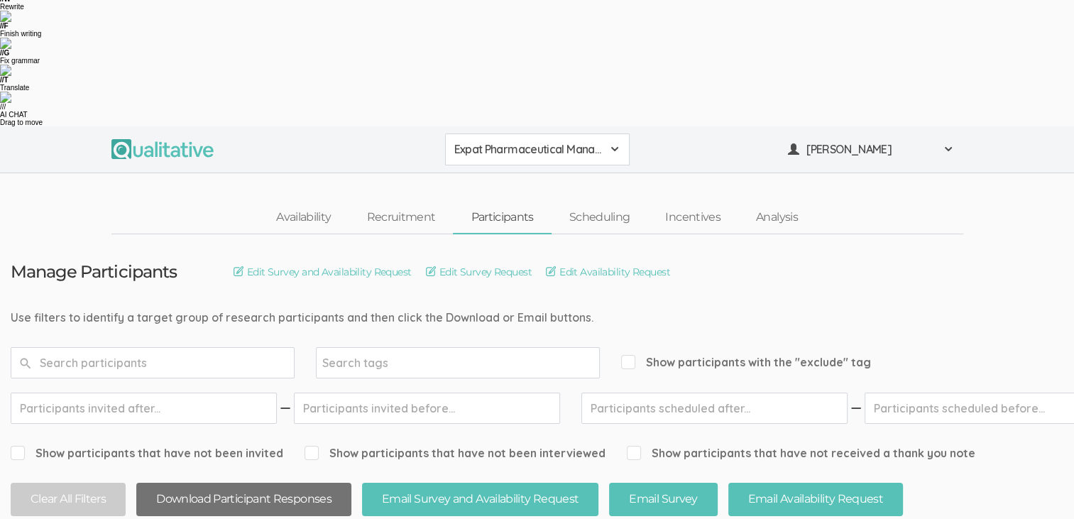 Image resolution: width=1074 pixels, height=519 pixels. I want to click on button: Expat Pharmaceutical Managers, so click(538, 149).